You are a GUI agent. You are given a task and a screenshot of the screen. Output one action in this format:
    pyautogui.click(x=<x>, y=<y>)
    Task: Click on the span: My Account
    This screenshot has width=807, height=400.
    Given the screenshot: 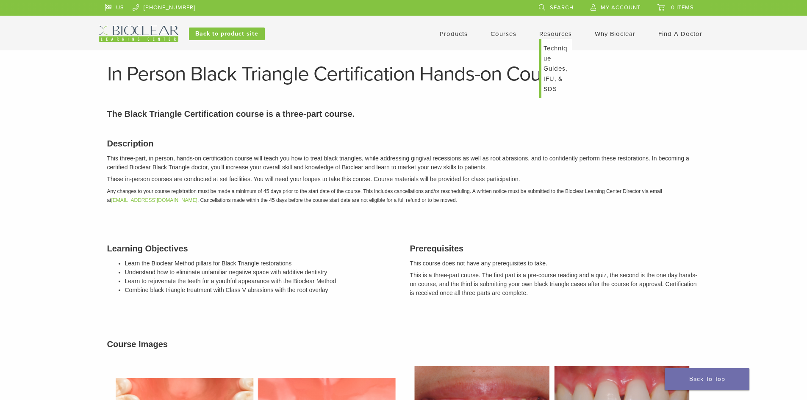 What is the action you would take?
    pyautogui.click(x=621, y=8)
    